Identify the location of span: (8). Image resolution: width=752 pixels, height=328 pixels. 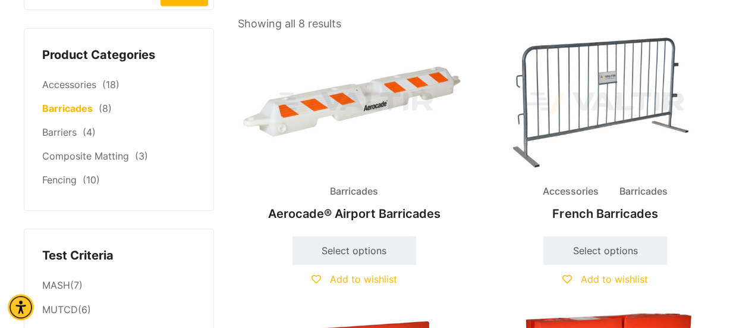
(105, 108).